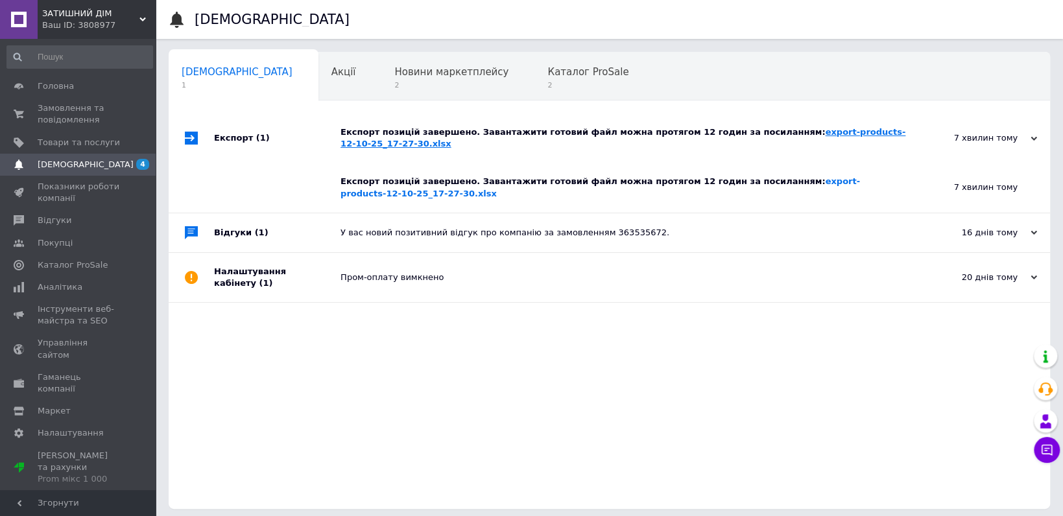 This screenshot has height=516, width=1063. Describe the element at coordinates (344, 72) in the screenshot. I see `span: Акції` at that location.